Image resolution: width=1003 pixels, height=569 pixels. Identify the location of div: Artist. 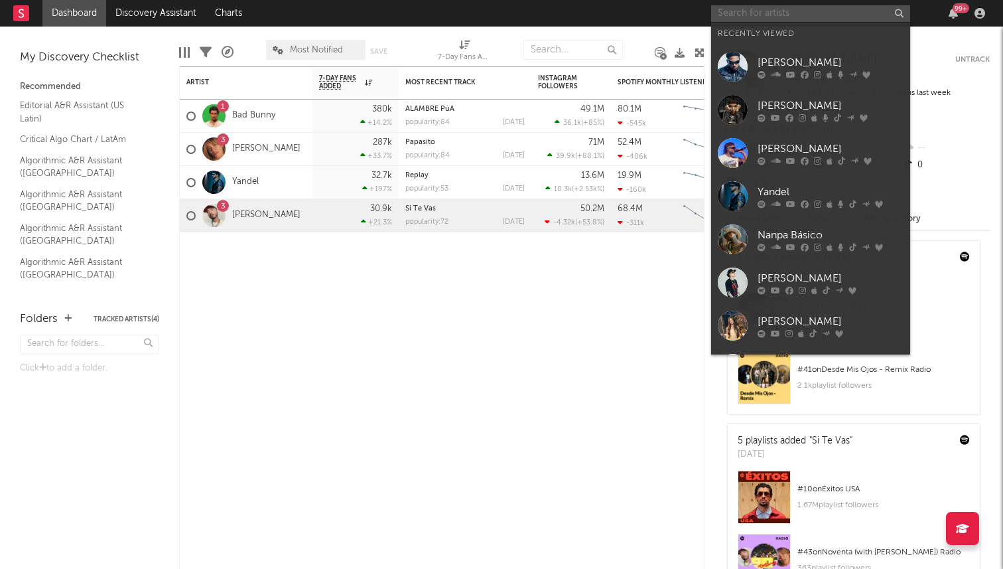
(236, 82).